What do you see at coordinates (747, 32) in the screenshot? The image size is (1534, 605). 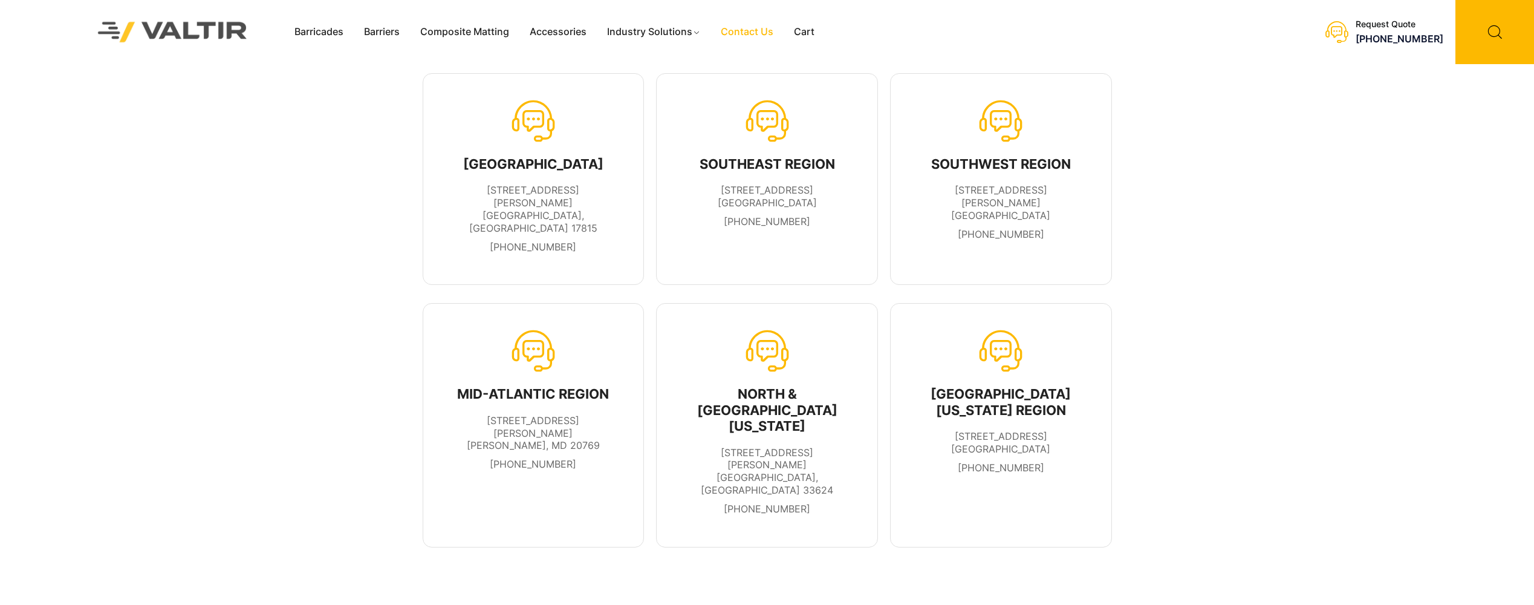 I see `a: Contact Us` at bounding box center [747, 32].